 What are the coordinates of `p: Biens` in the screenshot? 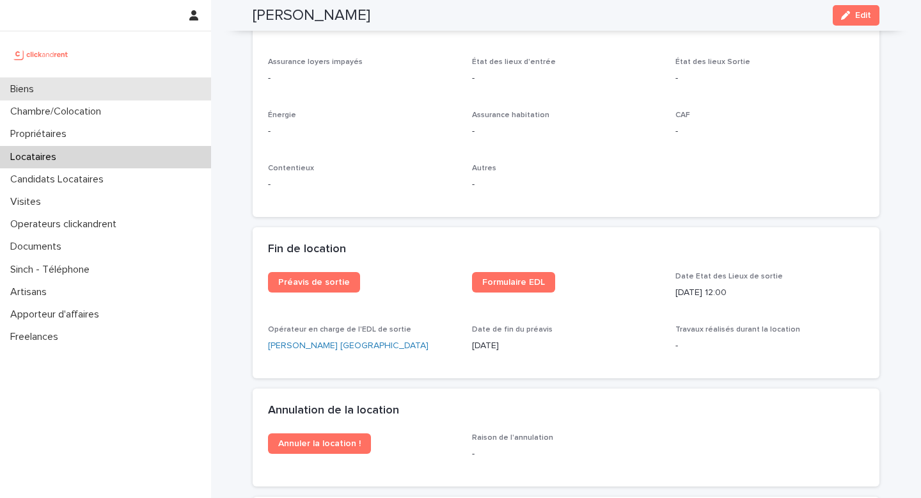 It's located at (24, 89).